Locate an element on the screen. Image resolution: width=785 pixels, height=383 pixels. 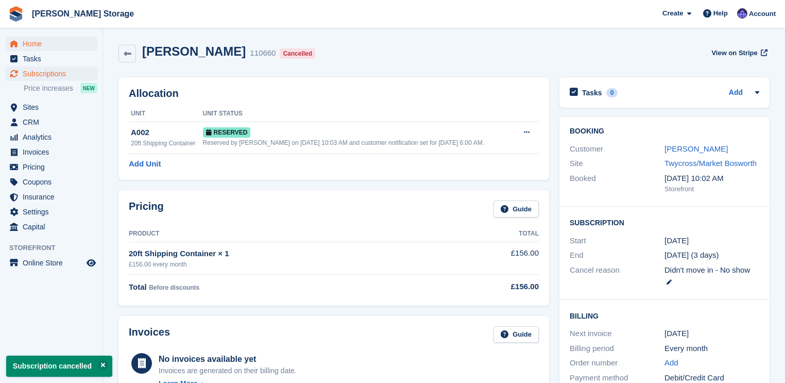
div: Billing period is located at coordinates (617, 348).